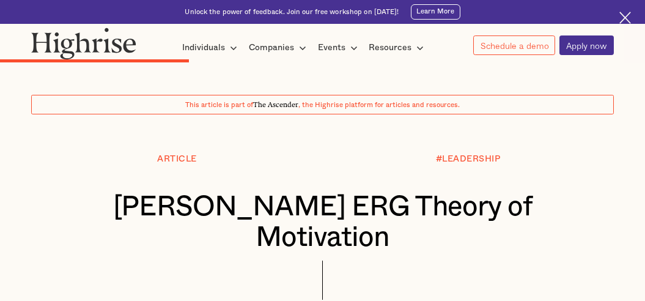  I want to click on span: , the Highrise platform for articles and resources., so click(379, 105).